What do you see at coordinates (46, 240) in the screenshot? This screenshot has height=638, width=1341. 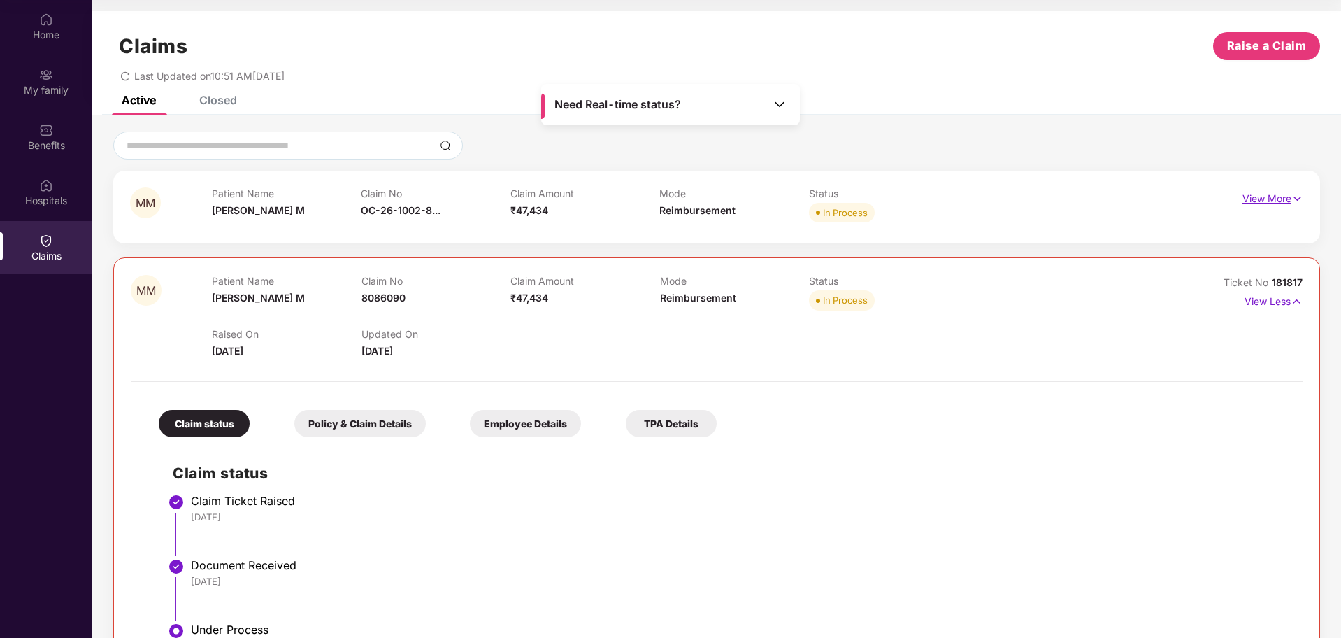 I see `img: svg+xml;base64,PHN2ZyBpZD0iQ2xhaW0iIHhtbG5zPSJodHRwOi8vd3d3LnczLm9yZy8yMDAwL3N2ZyIgd2lkdGg9IjIwIi...` at bounding box center [46, 240].